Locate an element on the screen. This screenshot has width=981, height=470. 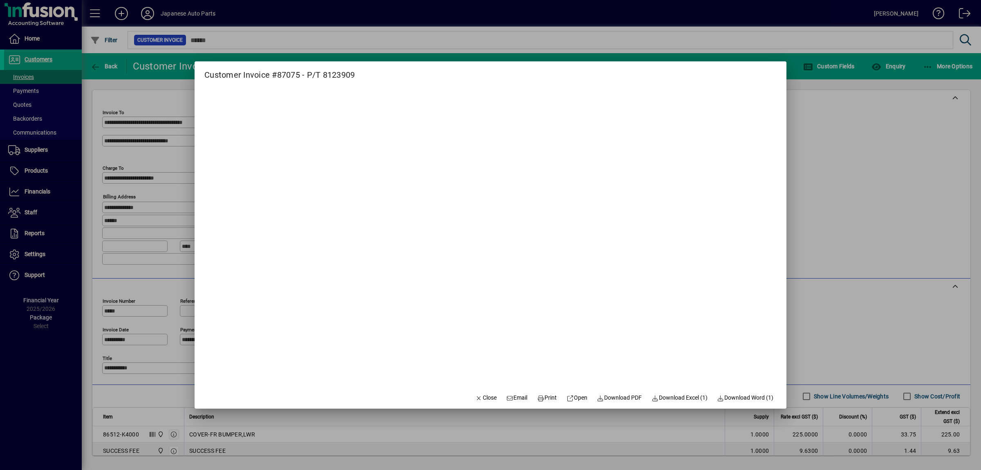
a: Open is located at coordinates (577, 398).